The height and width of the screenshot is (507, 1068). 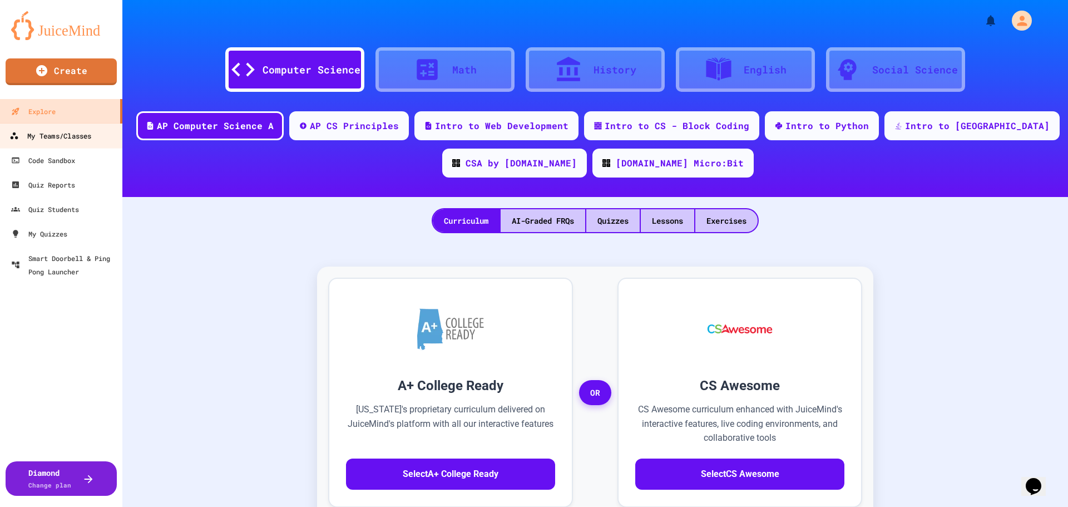 What do you see at coordinates (43, 185) in the screenshot?
I see `div: Quiz Reports` at bounding box center [43, 185].